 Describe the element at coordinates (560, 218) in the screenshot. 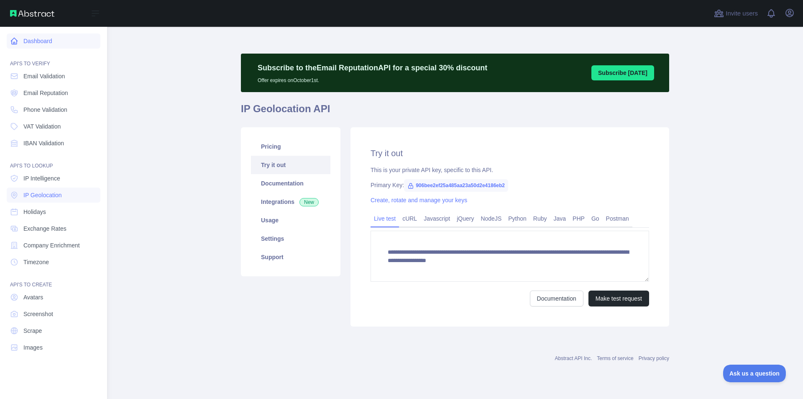

I see `a: Java` at that location.